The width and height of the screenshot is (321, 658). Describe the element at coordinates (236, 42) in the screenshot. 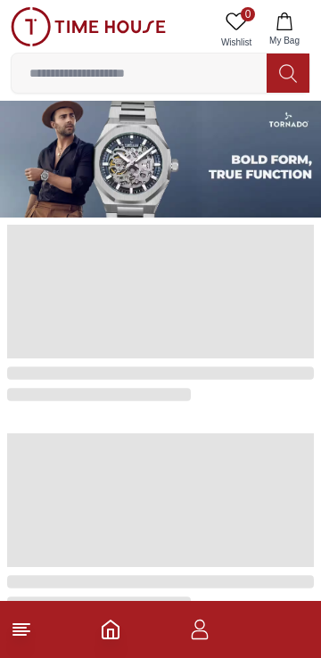

I see `span: Wishlist` at that location.